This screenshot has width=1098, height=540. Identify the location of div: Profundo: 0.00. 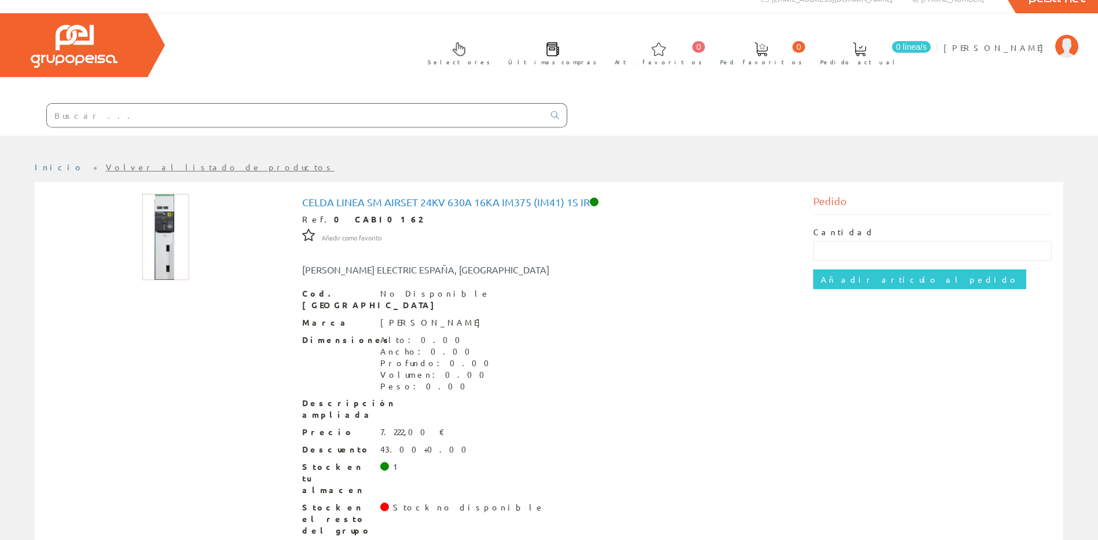
(438, 363).